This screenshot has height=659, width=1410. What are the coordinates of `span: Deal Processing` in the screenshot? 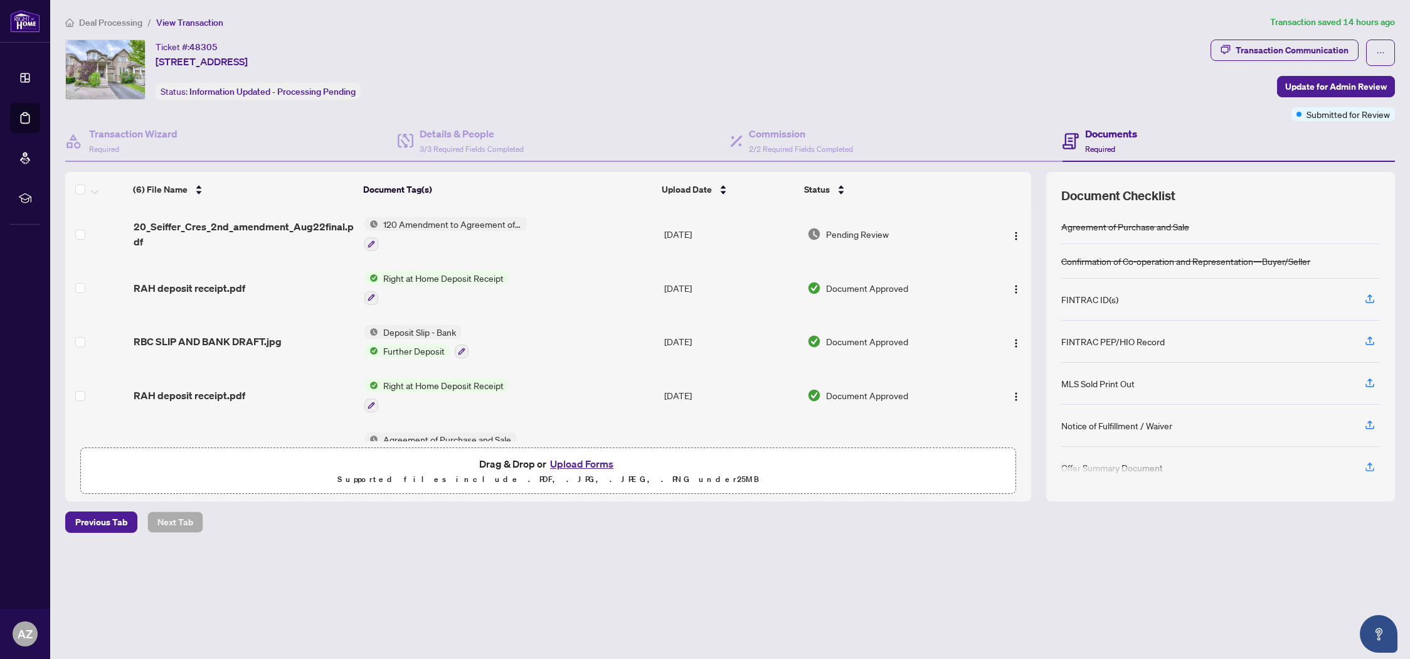 It's located at (110, 23).